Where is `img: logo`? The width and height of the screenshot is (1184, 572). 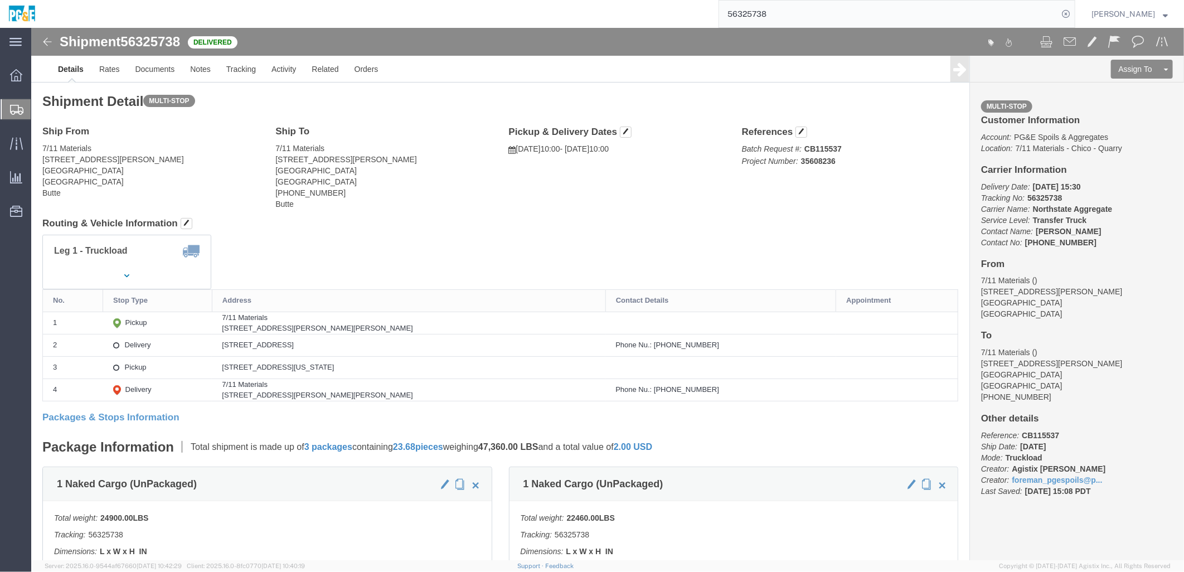 img: logo is located at coordinates (22, 14).